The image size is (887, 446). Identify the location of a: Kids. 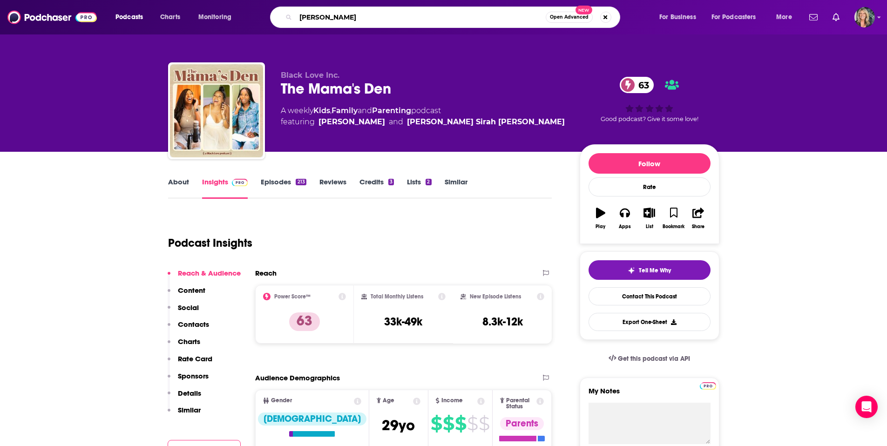
(322, 110).